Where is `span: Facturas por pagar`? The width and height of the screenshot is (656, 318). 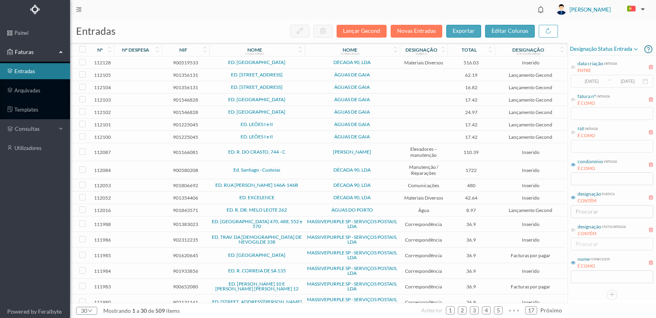
span: Facturas por pagar is located at coordinates (531, 255).